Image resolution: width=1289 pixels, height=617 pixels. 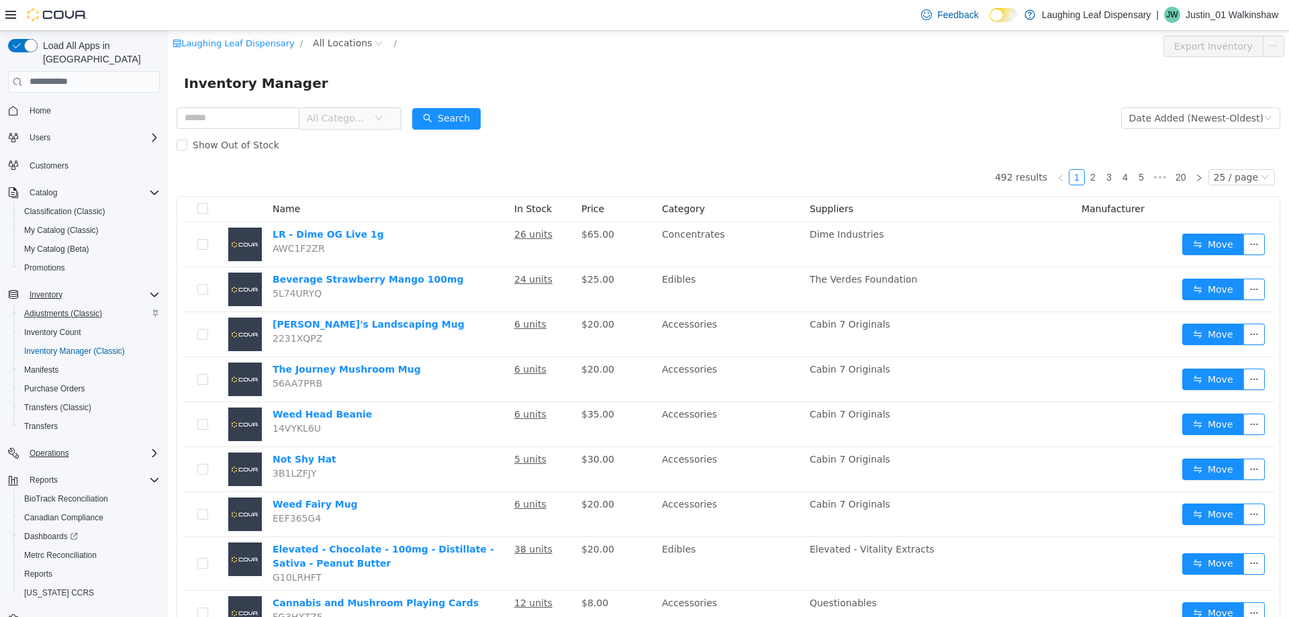 What do you see at coordinates (941, 146) in the screenshot?
I see `li: 3` at bounding box center [941, 146].